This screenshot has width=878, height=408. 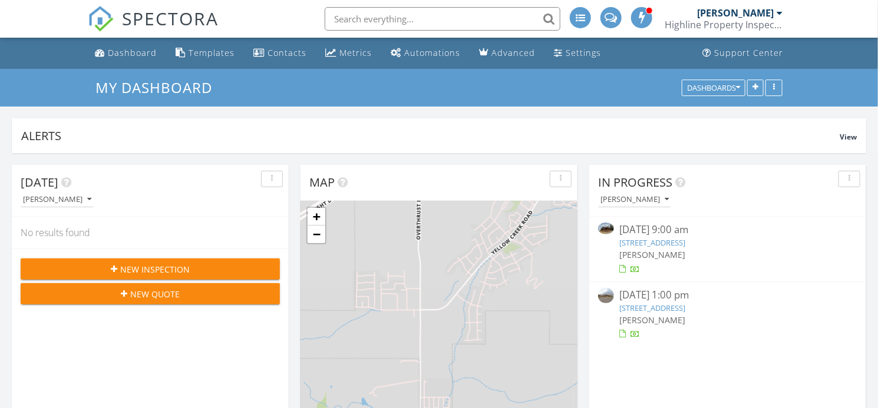 I want to click on div: Metrics, so click(x=355, y=52).